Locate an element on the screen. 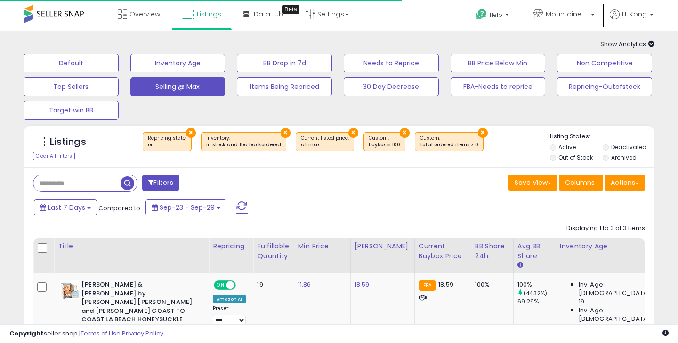  div: Min Price is located at coordinates (322, 246).